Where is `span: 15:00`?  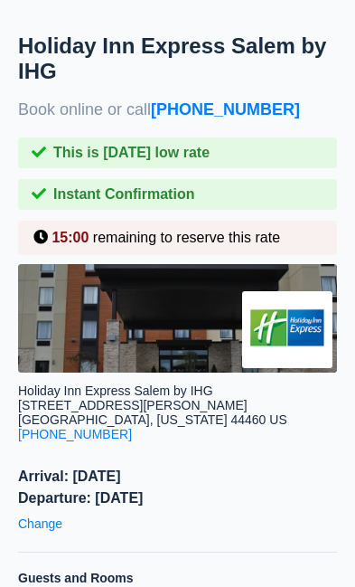
span: 15:00 is located at coordinates (70, 237).